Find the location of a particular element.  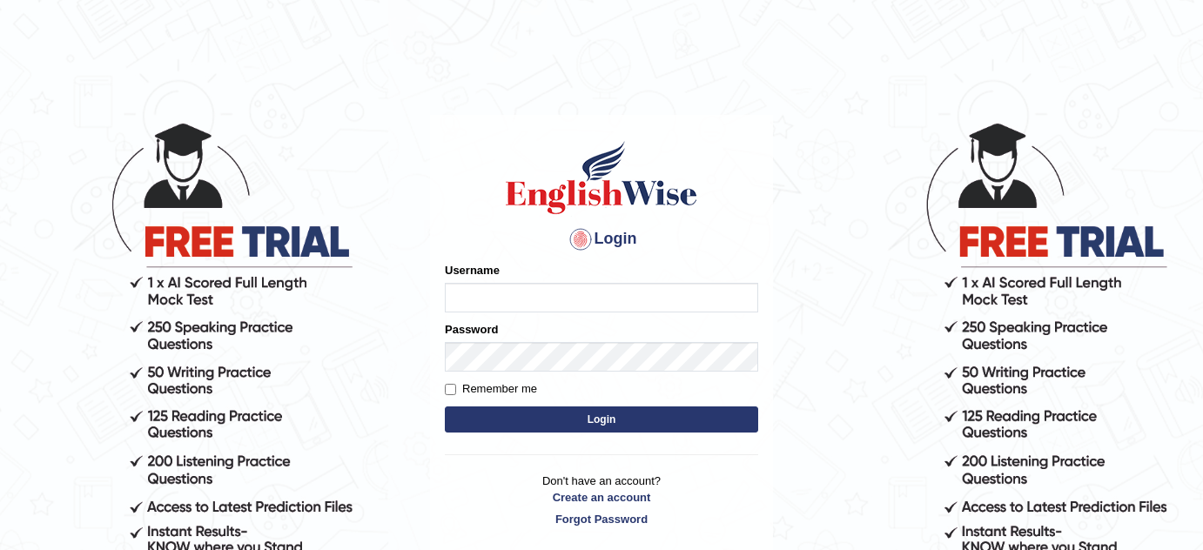

h4: Login is located at coordinates (601, 239).